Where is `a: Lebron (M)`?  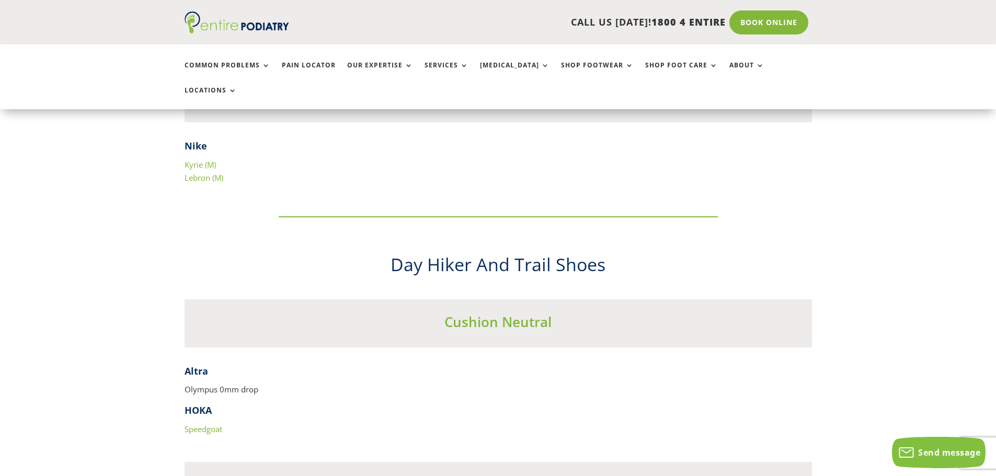
a: Lebron (M) is located at coordinates (204, 178).